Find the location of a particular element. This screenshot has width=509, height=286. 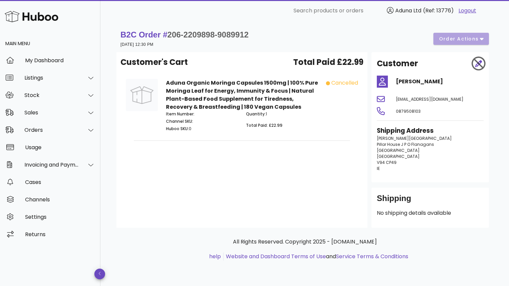

h2: Customer is located at coordinates (398, 64).